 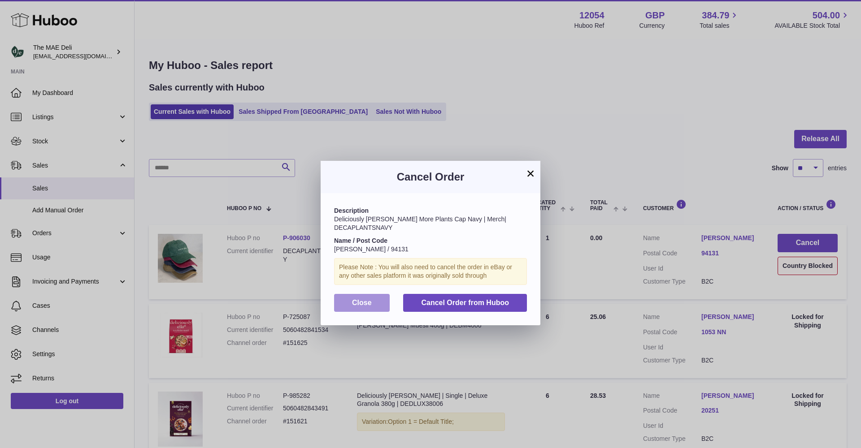 I want to click on button: Close, so click(x=362, y=303).